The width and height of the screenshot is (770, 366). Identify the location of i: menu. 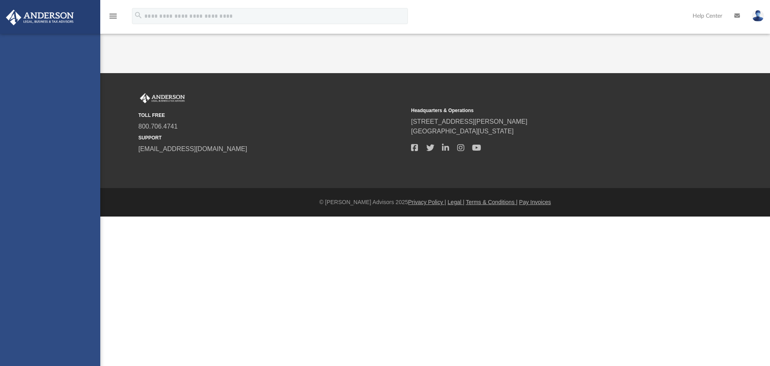
(113, 16).